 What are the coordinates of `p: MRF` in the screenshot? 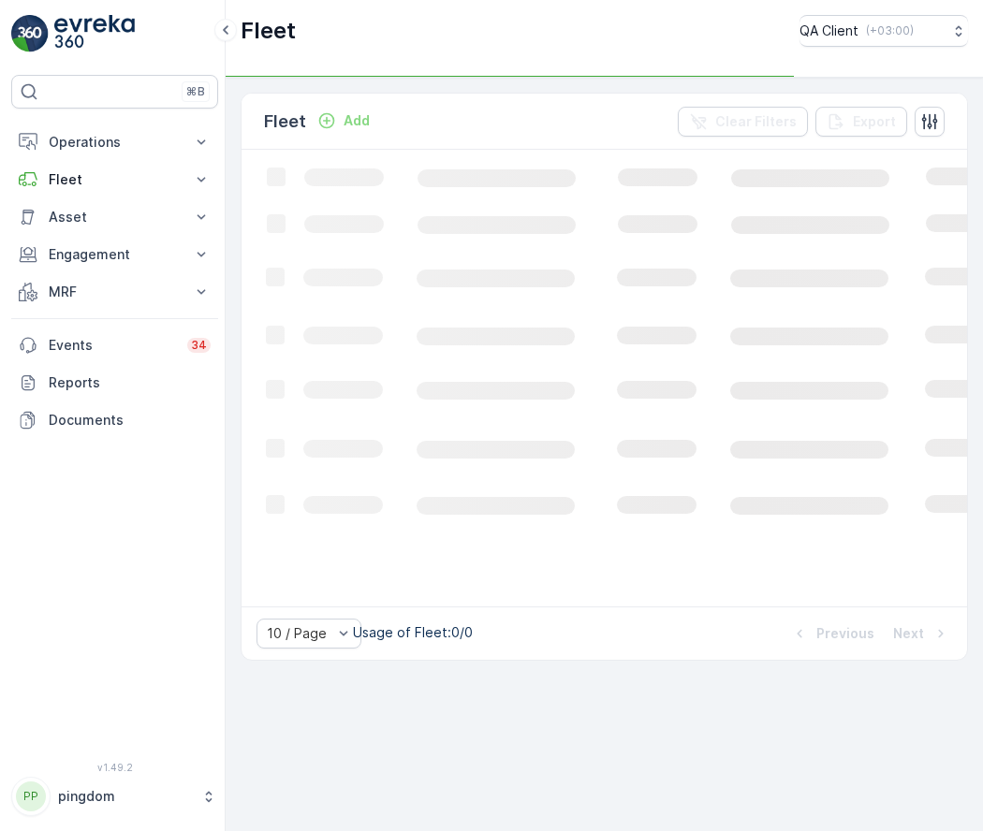 It's located at (114, 292).